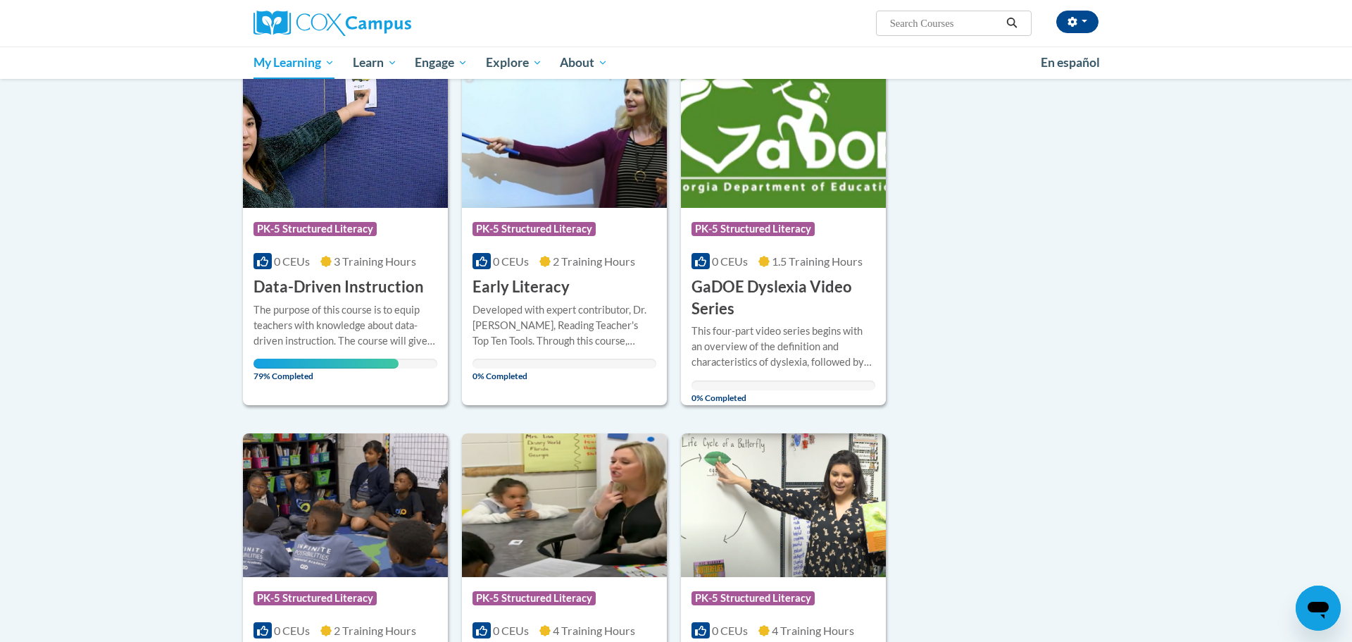 The width and height of the screenshot is (1352, 642). What do you see at coordinates (375, 63) in the screenshot?
I see `a: Learn` at bounding box center [375, 63].